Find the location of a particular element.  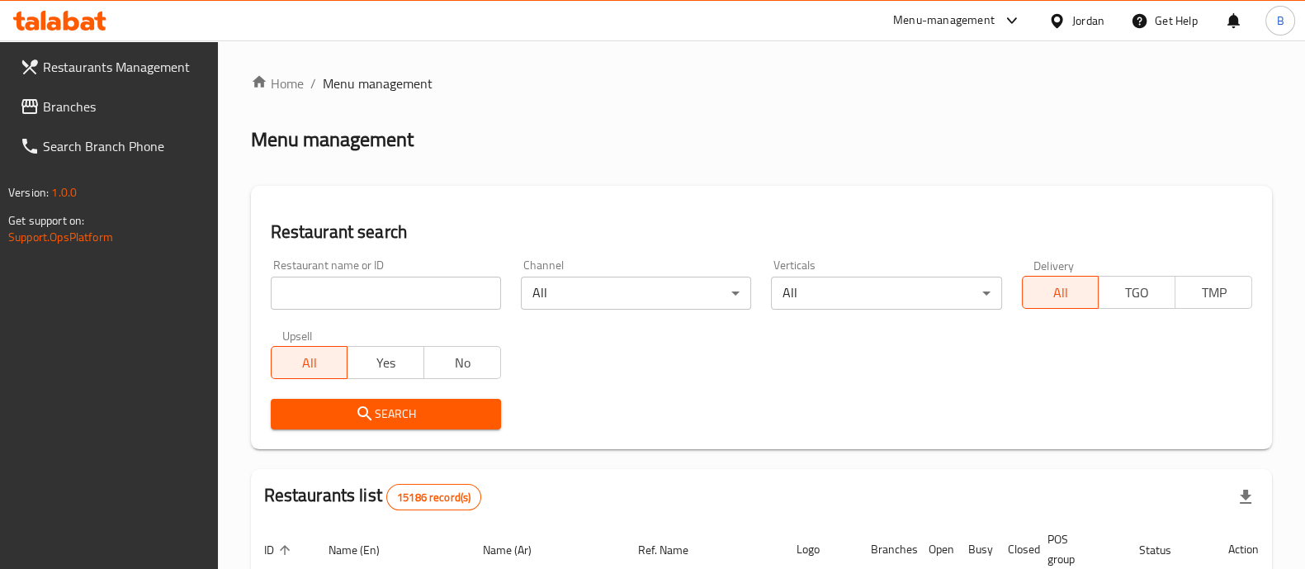

span: Search Branch Phone is located at coordinates (124, 146).